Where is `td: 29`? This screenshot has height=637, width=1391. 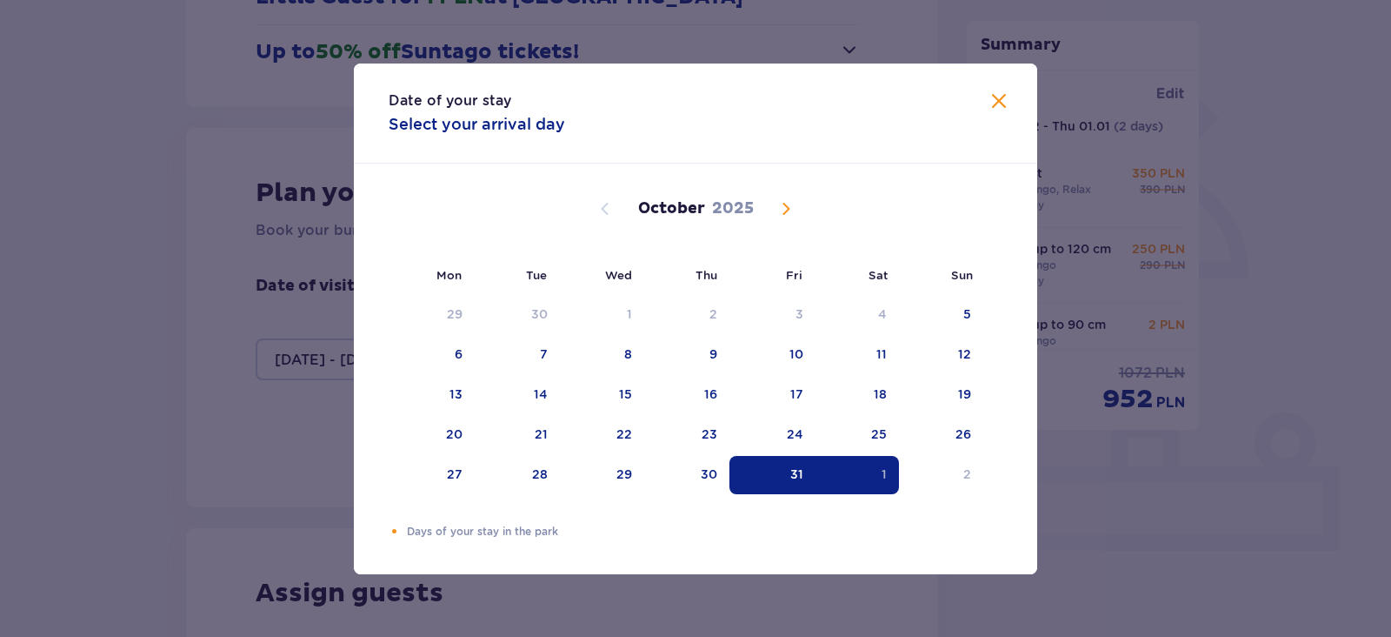 td: 29 is located at coordinates (602, 475).